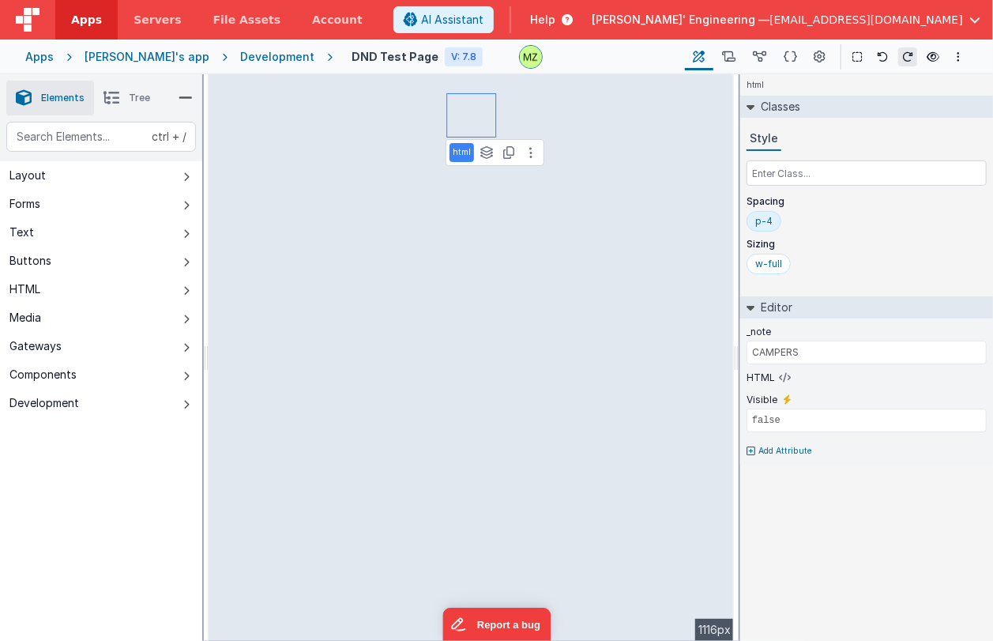  I want to click on h4: DND Test Page, so click(395, 56).